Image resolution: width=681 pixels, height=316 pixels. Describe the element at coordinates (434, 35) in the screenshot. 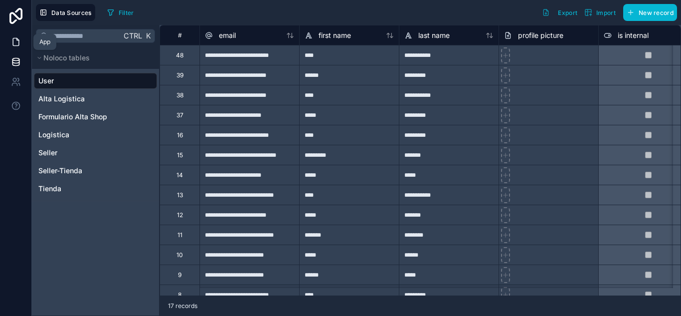

I see `span: last name` at that location.